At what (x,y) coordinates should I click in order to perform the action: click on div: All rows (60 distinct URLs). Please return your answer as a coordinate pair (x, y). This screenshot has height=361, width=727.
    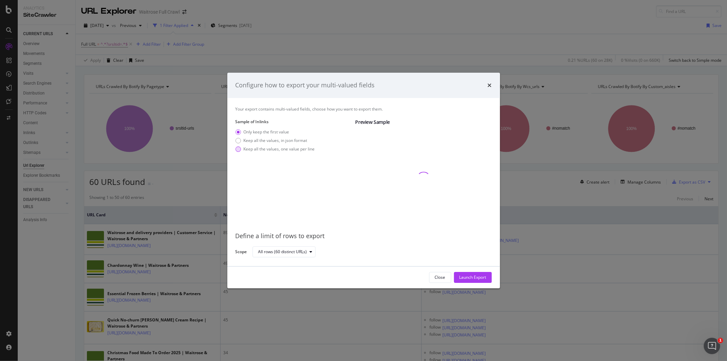
    Looking at the image, I should click on (283, 252).